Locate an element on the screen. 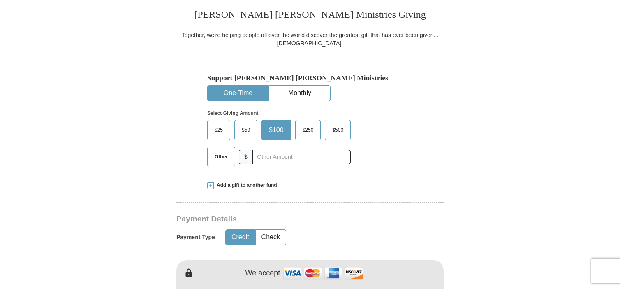  div: Together, we're helping people all over the world discover the greatest gift that has ever been g... is located at coordinates (310, 39).